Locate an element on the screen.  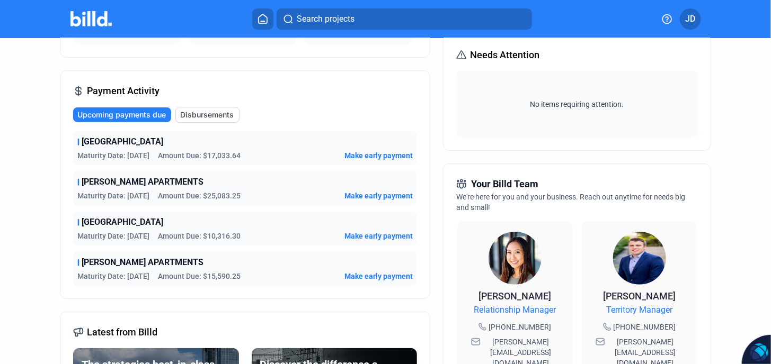
button: Upcoming payments due is located at coordinates (122, 115).